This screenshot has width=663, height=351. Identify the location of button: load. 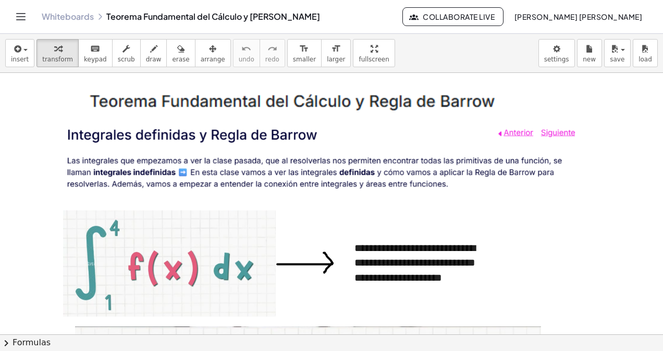
(645, 53).